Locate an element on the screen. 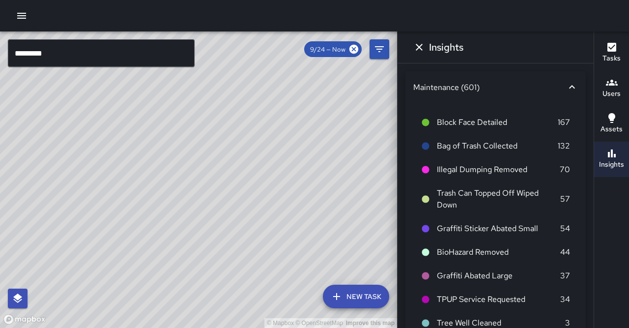 The width and height of the screenshot is (629, 328). span: Block Face Detailed is located at coordinates (497, 122).